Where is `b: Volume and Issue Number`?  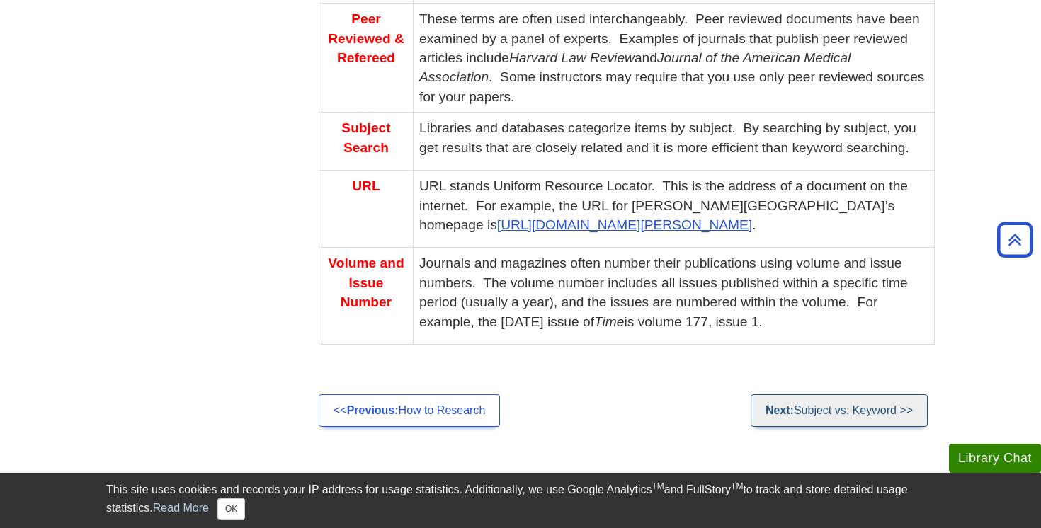 b: Volume and Issue Number is located at coordinates (366, 283).